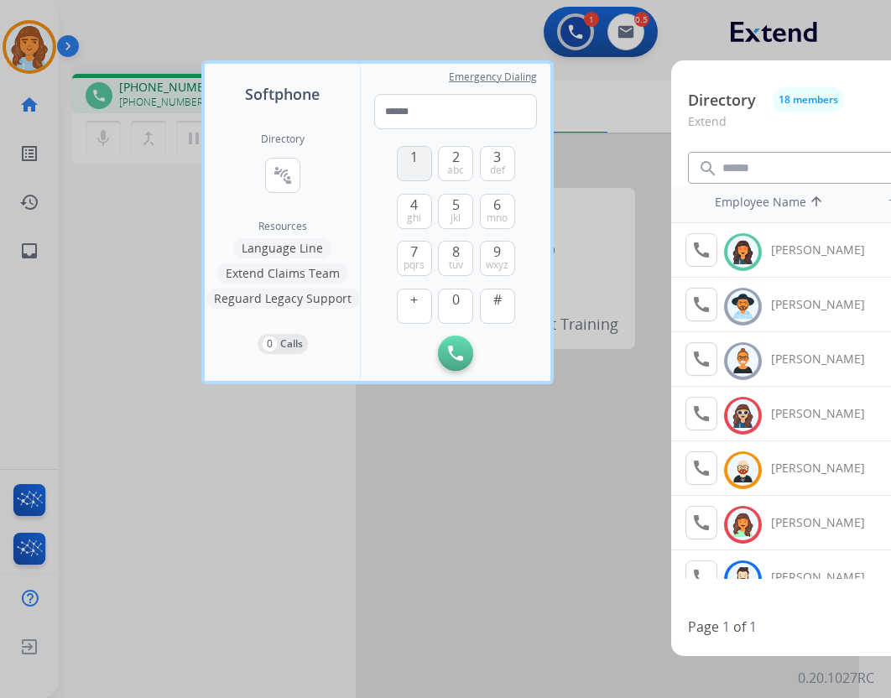  Describe the element at coordinates (496, 252) in the screenshot. I see `span: 9` at that location.